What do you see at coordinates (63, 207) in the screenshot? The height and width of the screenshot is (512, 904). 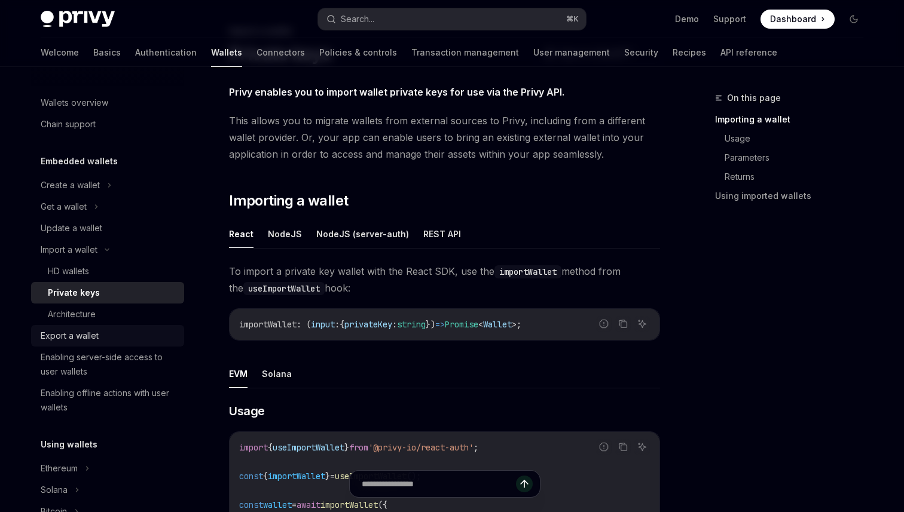 I see `div: Get a wallet` at bounding box center [63, 207].